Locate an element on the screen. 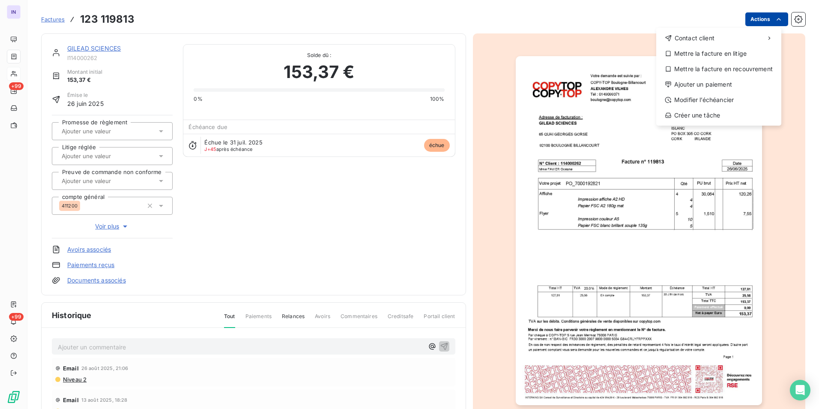 The image size is (819, 409). span: Contact client is located at coordinates (694, 38).